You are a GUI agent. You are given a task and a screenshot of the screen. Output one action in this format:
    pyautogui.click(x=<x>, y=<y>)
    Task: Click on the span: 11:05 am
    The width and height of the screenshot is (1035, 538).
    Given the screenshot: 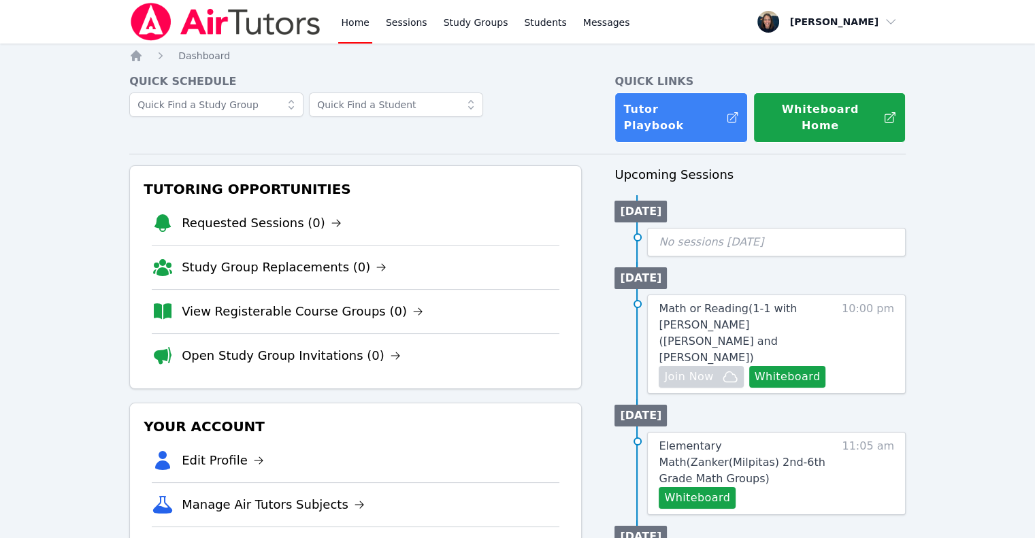 What is the action you would take?
    pyautogui.click(x=868, y=474)
    